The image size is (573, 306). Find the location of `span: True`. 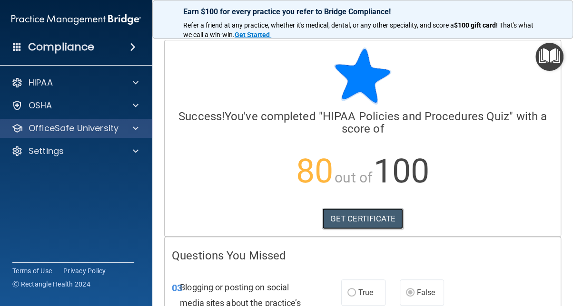

span: True is located at coordinates (365, 293).